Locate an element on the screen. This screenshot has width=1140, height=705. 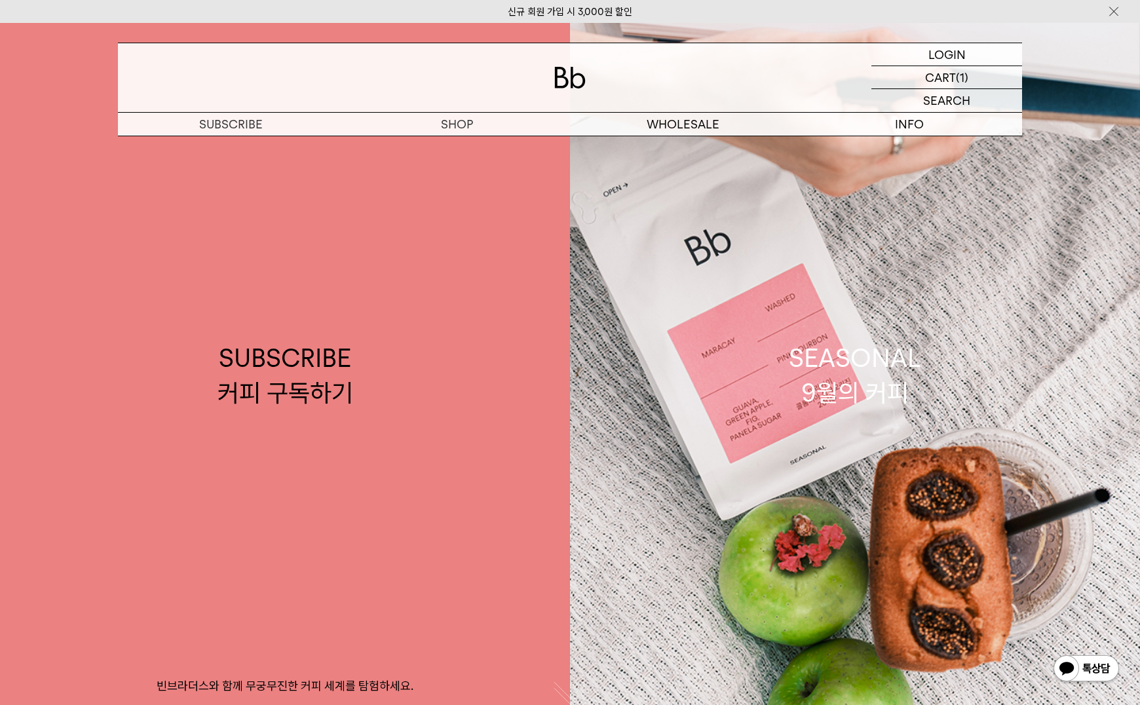
img: 로고 is located at coordinates (570, 77).